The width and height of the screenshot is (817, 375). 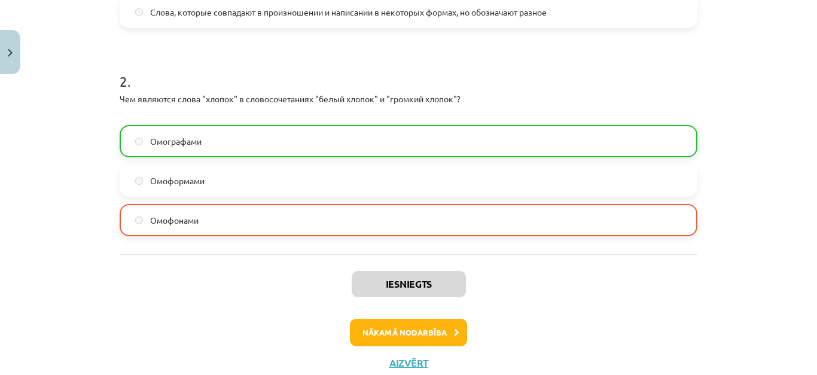 What do you see at coordinates (176, 141) in the screenshot?
I see `span: Омографами` at bounding box center [176, 141].